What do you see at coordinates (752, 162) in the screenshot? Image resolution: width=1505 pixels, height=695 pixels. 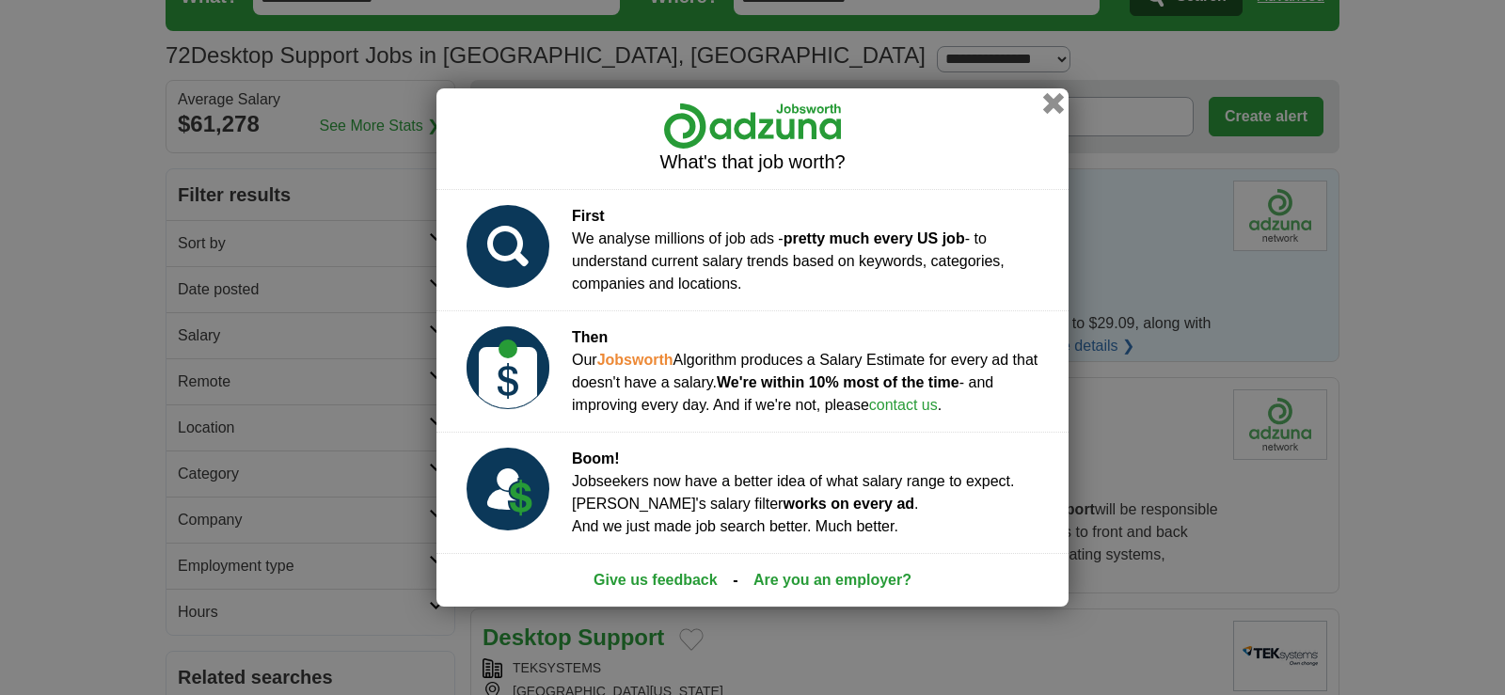 I see `h2: What's that job worth?` at bounding box center [752, 162].